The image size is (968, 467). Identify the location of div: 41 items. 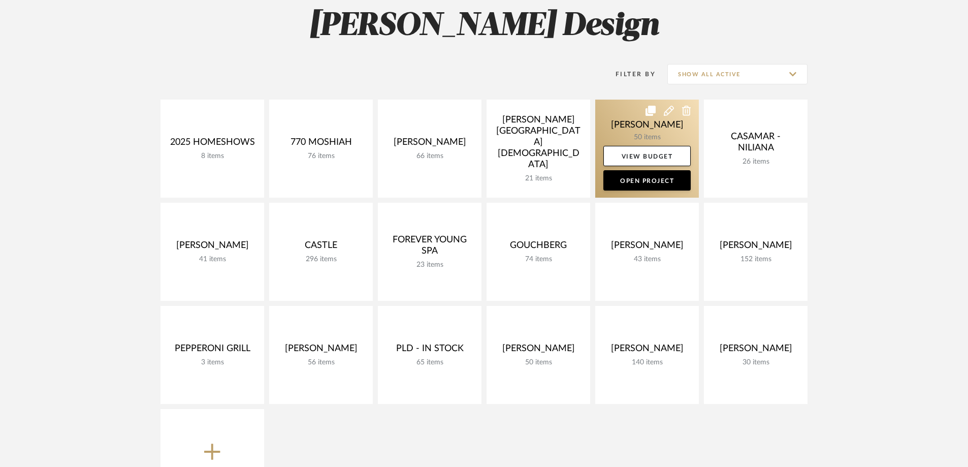
(212, 259).